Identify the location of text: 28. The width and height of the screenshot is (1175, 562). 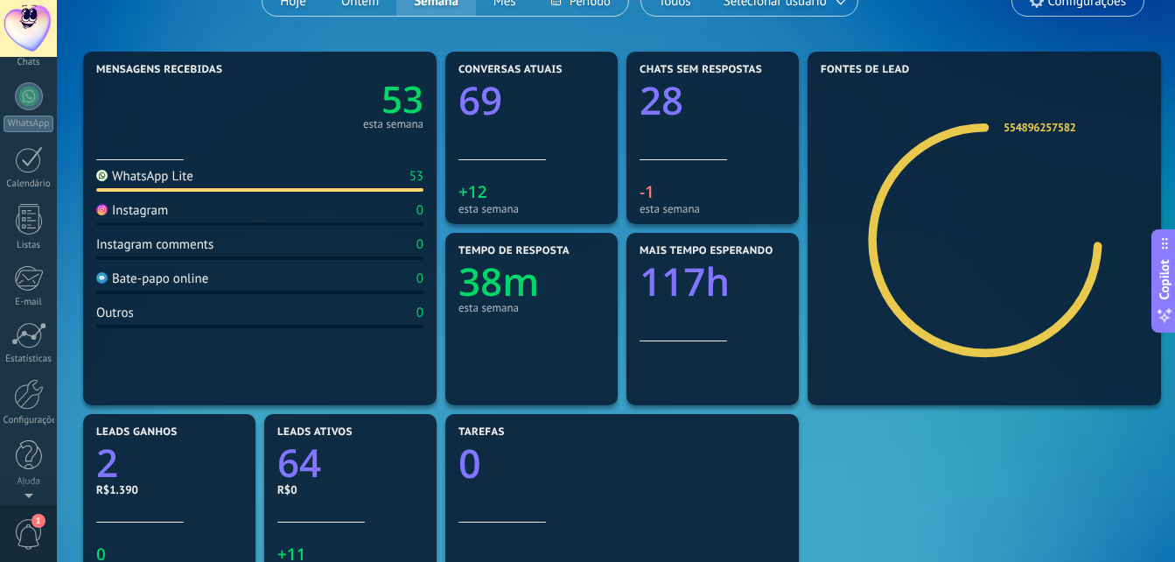
(661, 100).